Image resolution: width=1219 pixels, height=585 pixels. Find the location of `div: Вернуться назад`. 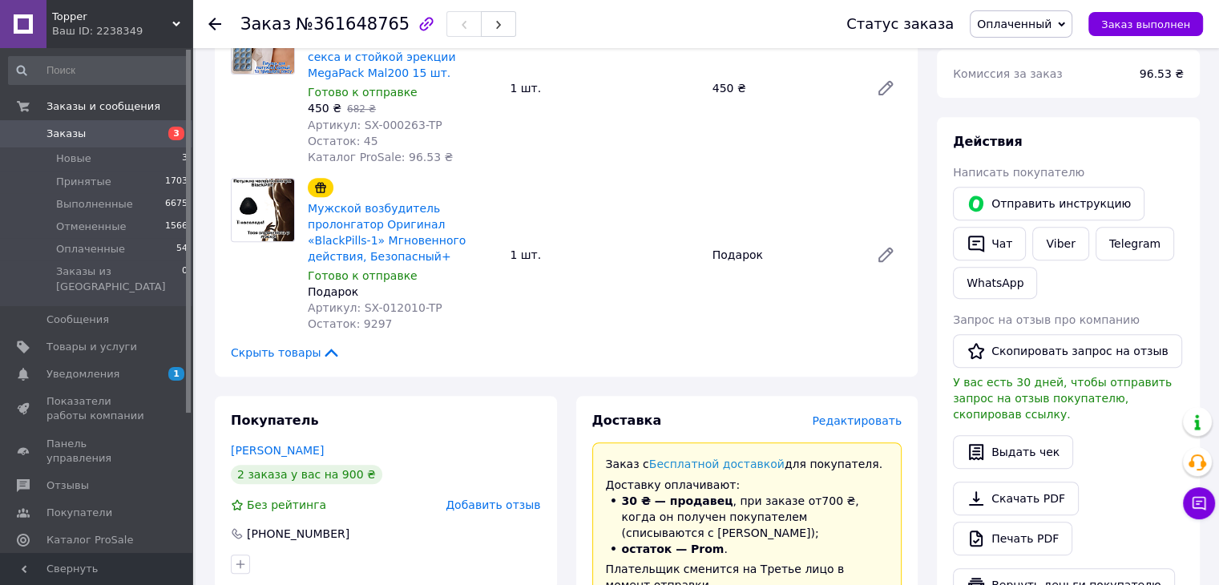

div: Вернуться назад is located at coordinates (215, 24).